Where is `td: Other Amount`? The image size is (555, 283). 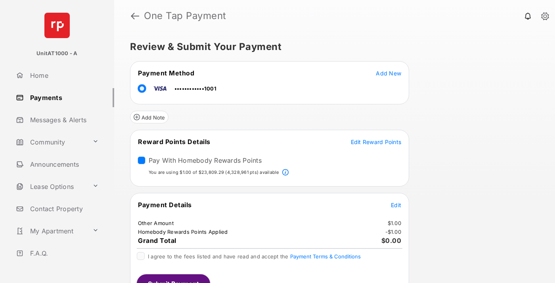
td: Other Amount is located at coordinates (156, 223).